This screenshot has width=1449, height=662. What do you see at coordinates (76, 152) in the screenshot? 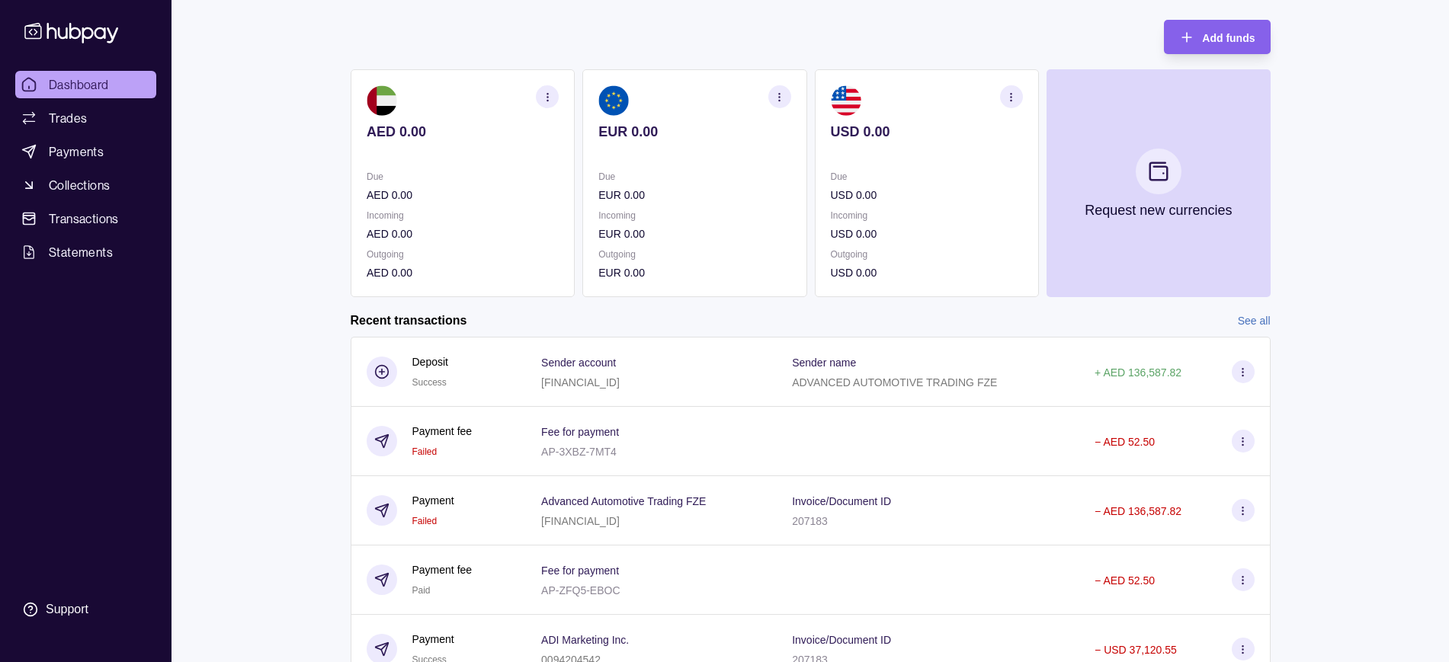
I see `span: Payments` at bounding box center [76, 152].